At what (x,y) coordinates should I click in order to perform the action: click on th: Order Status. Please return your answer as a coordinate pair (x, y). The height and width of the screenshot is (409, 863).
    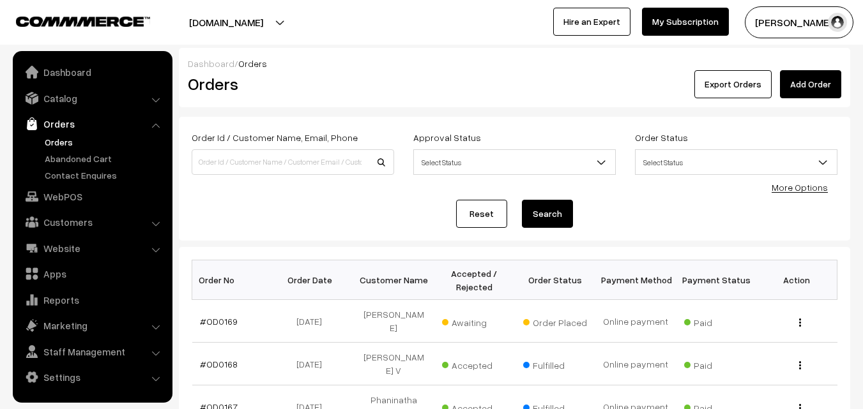
    Looking at the image, I should click on (555, 280).